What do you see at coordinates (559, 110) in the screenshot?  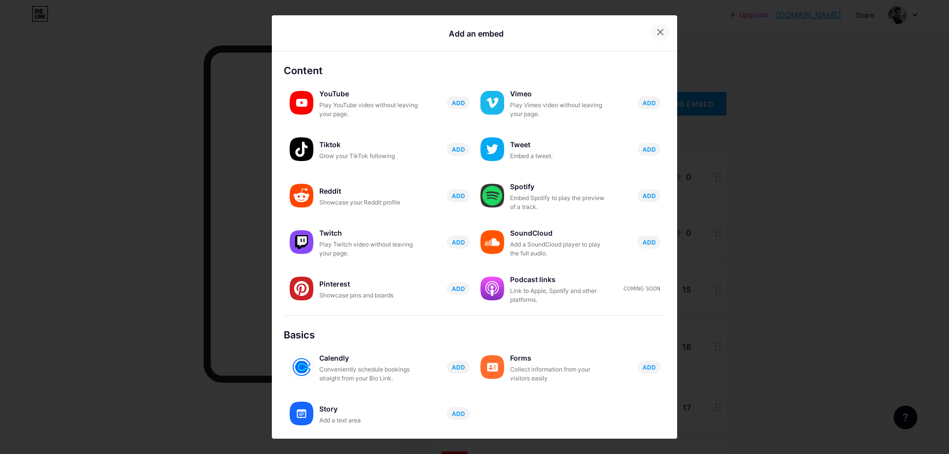 I see `div: Play Vimeo video without leaving your page.` at bounding box center [559, 110].